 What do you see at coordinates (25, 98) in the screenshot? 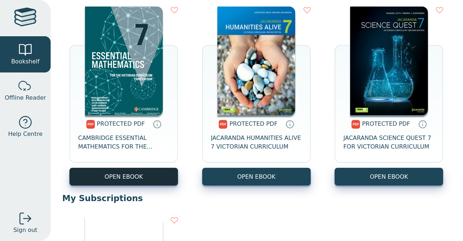
I see `span: Offline Reader` at bounding box center [25, 98].